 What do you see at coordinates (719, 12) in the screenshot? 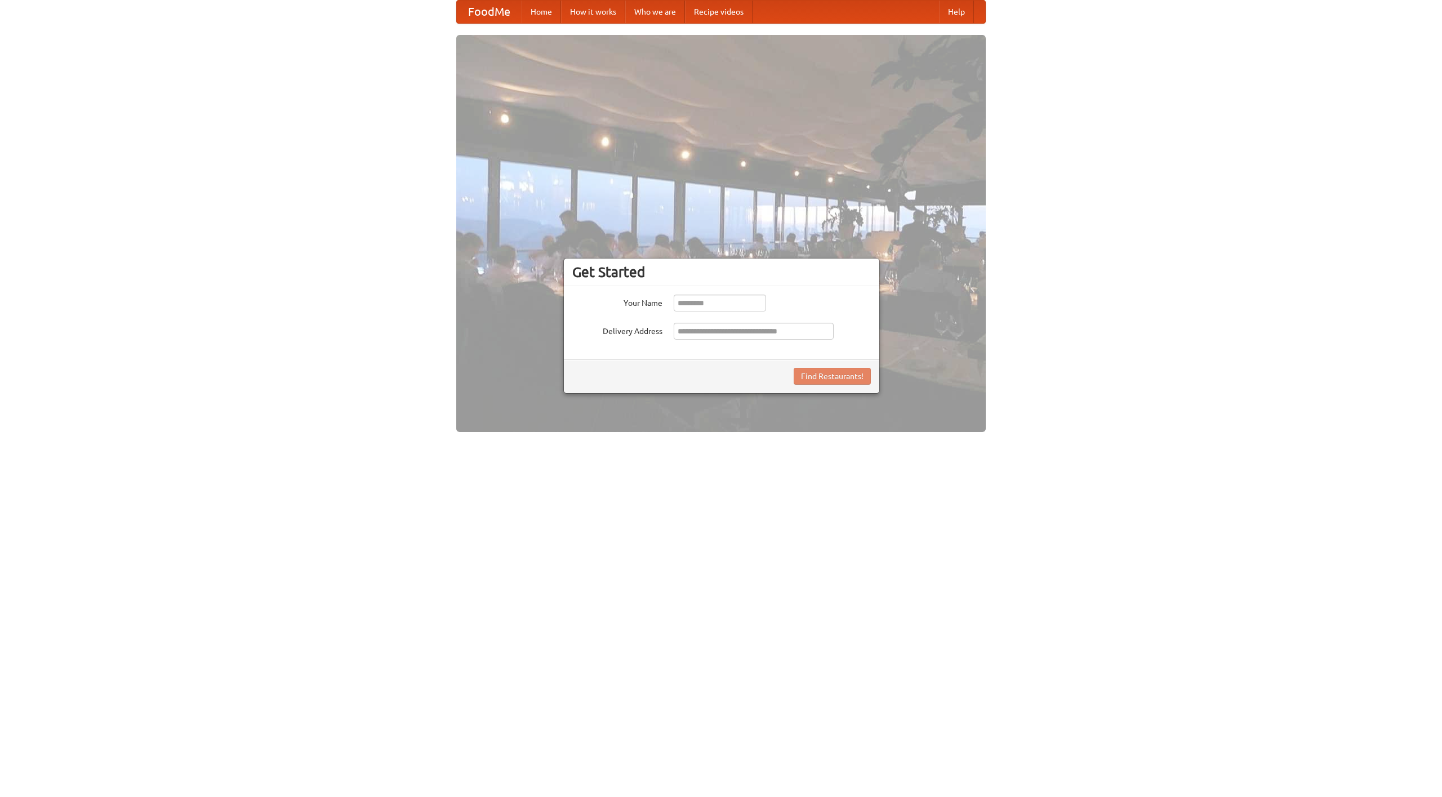
I see `a: Recipe videos` at bounding box center [719, 12].